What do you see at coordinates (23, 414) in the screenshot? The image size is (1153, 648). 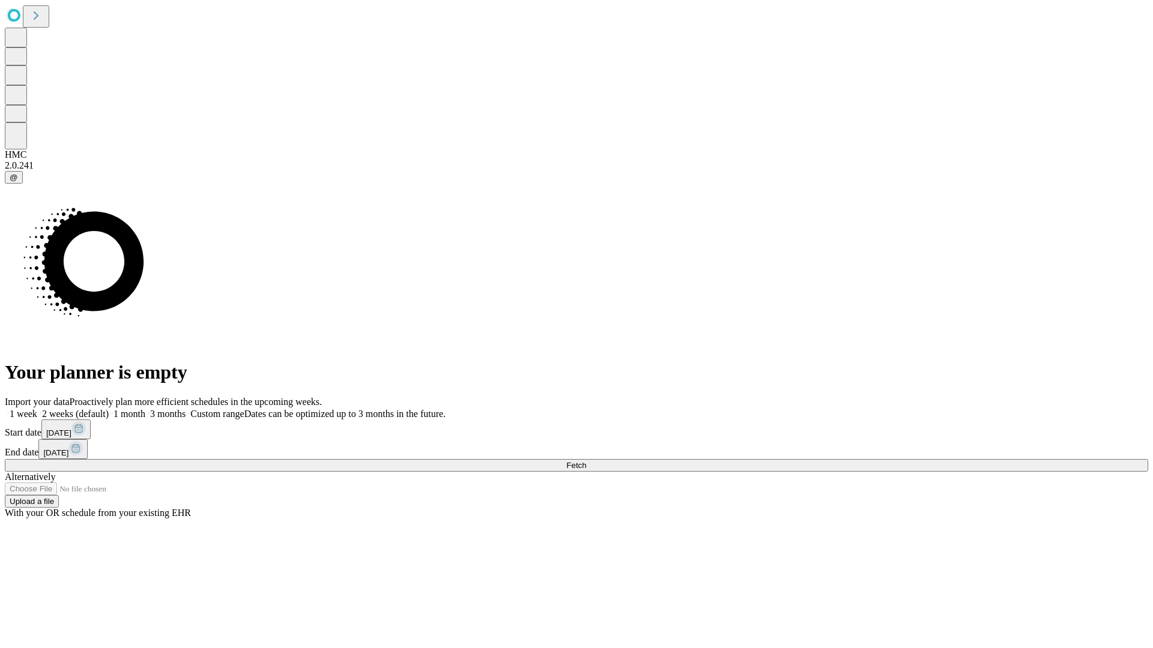 I see `span: 1 week` at bounding box center [23, 414].